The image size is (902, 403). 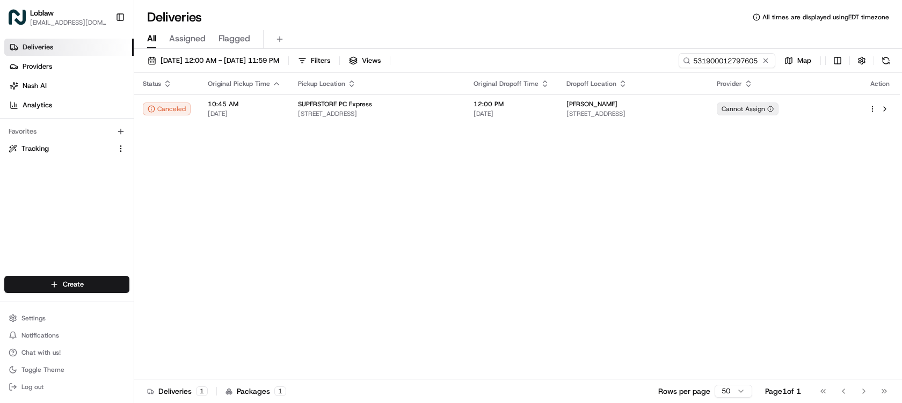 I want to click on button: Toggle Theme, so click(x=67, y=370).